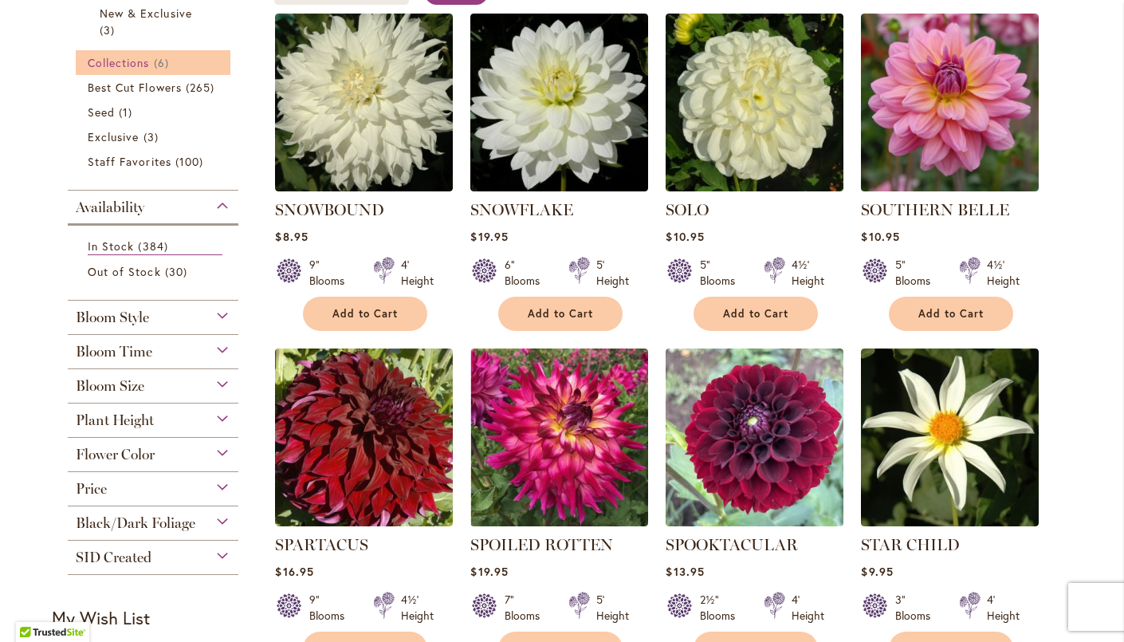 Image resolution: width=1124 pixels, height=642 pixels. What do you see at coordinates (155, 271) in the screenshot?
I see `a: Out of Stock 30` at bounding box center [155, 271].